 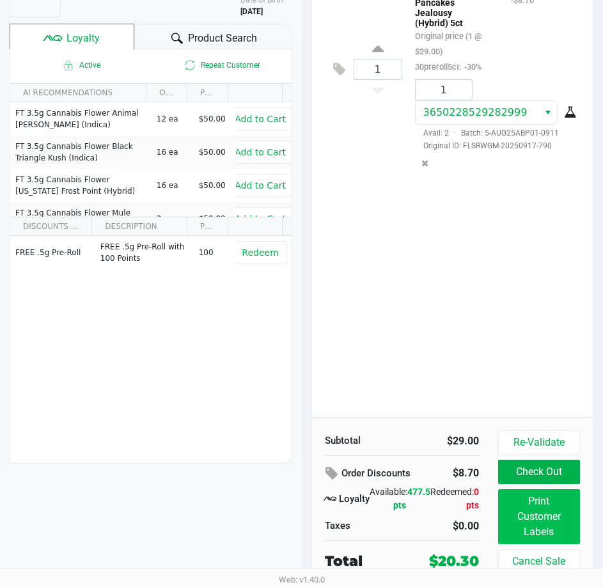 What do you see at coordinates (172, 219) in the screenshot?
I see `td: 2 ea` at bounding box center [172, 219].